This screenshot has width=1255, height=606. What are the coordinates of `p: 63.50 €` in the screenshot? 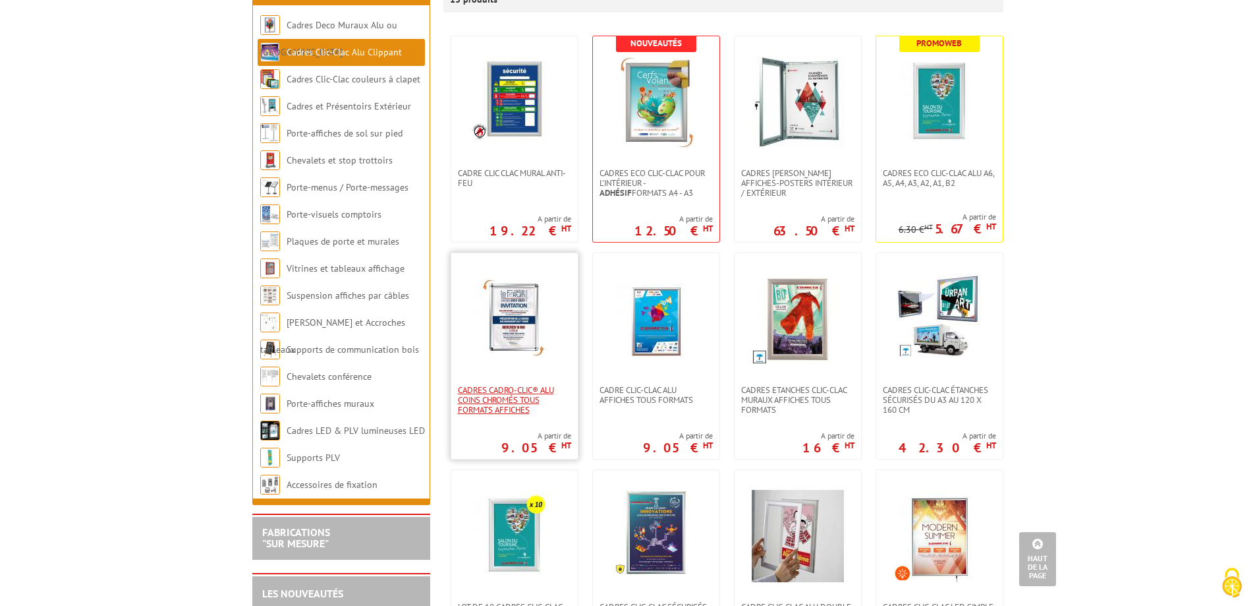 It's located at (814, 231).